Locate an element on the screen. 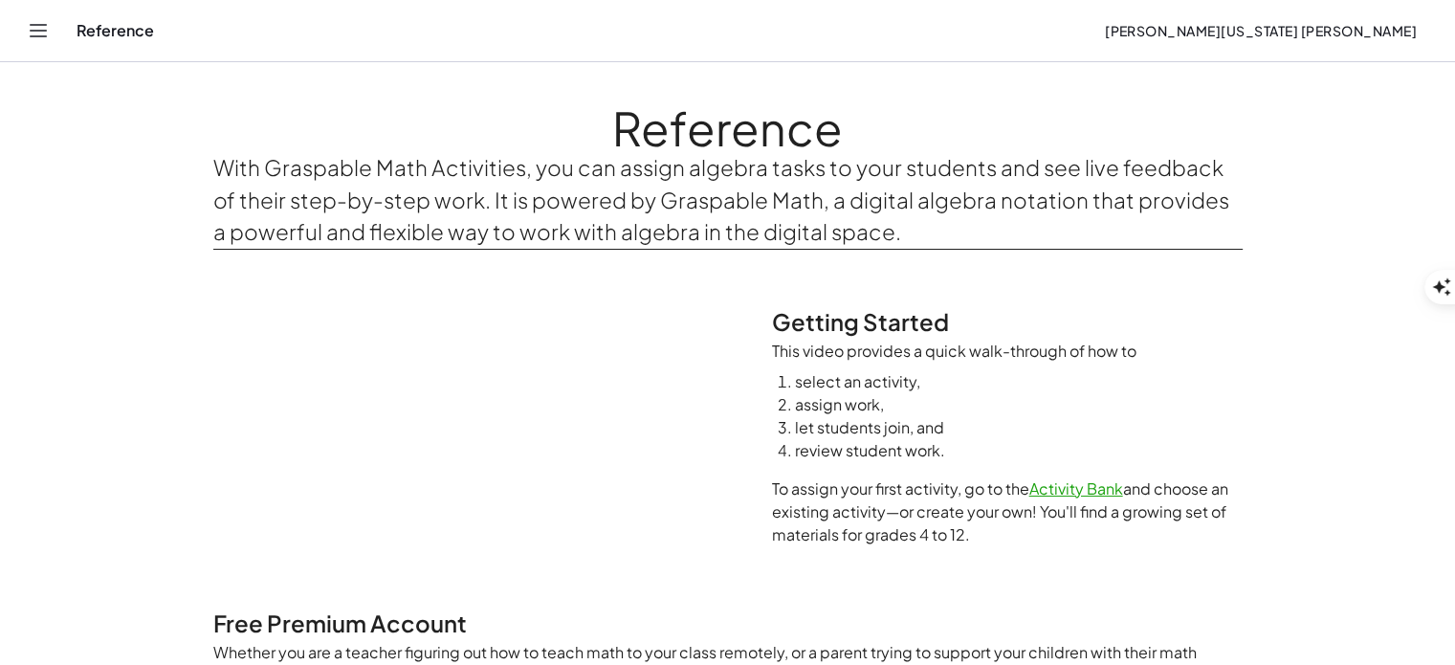 Image resolution: width=1455 pixels, height=665 pixels. li: let students join, and is located at coordinates (1019, 428).